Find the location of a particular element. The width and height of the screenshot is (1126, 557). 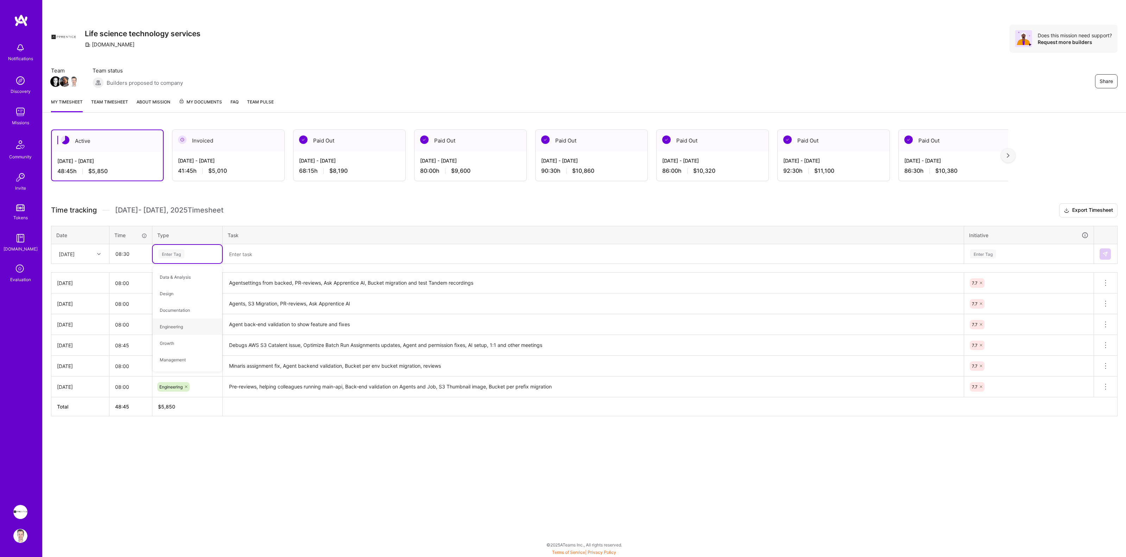

textarea: Agent back-end validation to show feature and fixes is located at coordinates (593, 324).